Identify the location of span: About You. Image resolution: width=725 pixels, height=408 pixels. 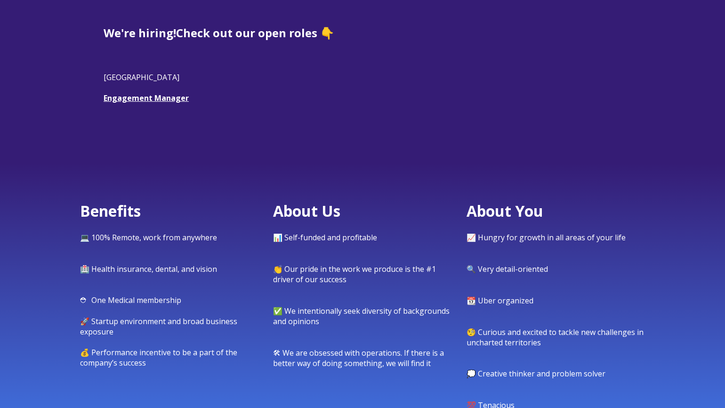
(505, 210).